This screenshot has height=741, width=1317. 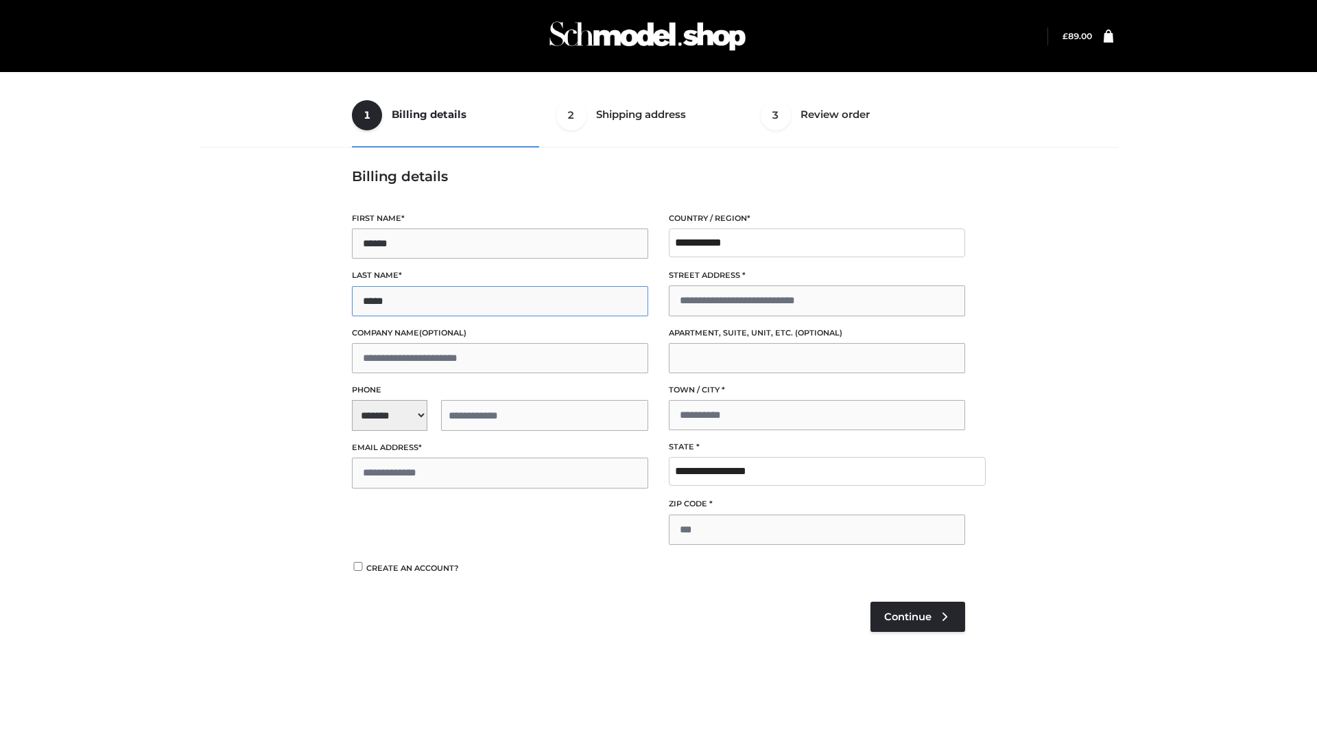 What do you see at coordinates (500, 275) in the screenshot?
I see `label: Last name` at bounding box center [500, 275].